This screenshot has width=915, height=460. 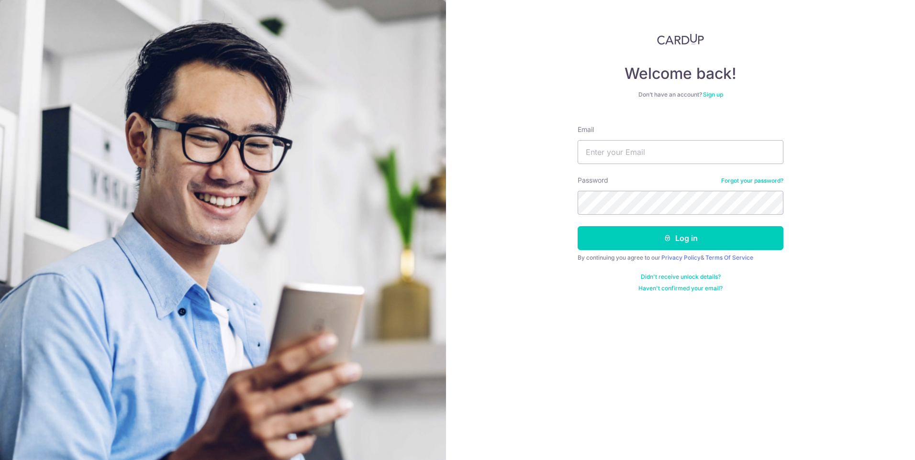 I want to click on button: Log in, so click(x=680, y=238).